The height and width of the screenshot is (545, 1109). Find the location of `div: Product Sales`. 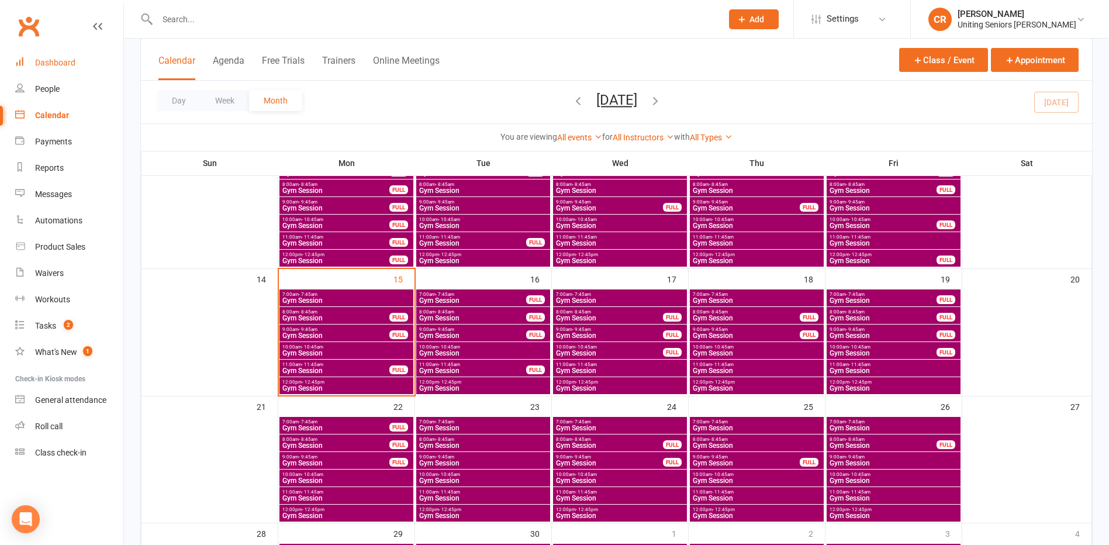

div: Product Sales is located at coordinates (60, 247).